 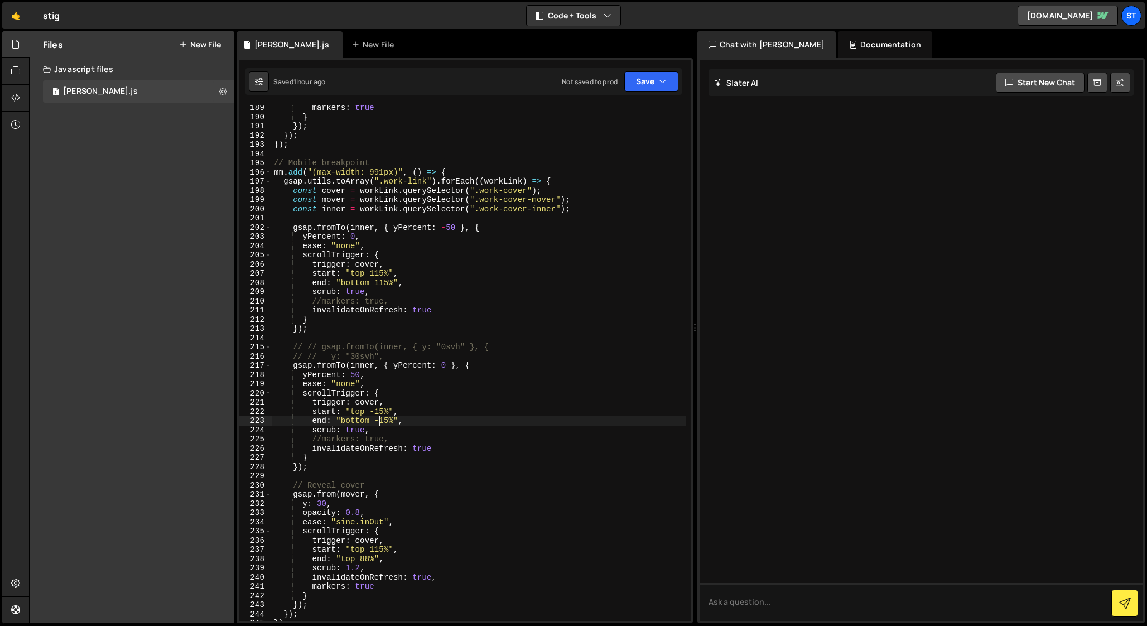 What do you see at coordinates (255, 513) in the screenshot?
I see `div: 233` at bounding box center [255, 513].